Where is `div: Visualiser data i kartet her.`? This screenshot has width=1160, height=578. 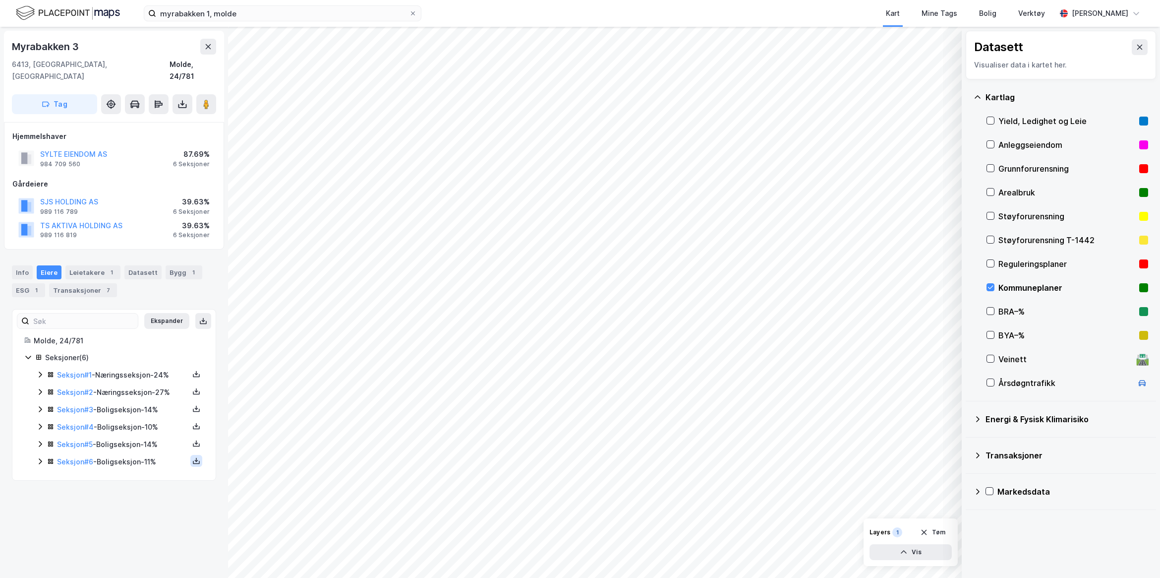 div: Visualiser data i kartet her. is located at coordinates (1061, 65).